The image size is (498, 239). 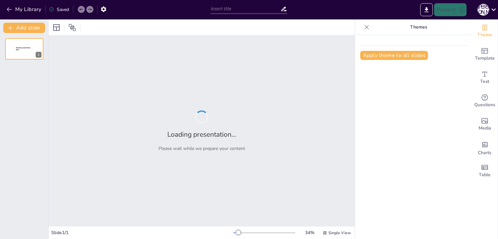 What do you see at coordinates (394, 55) in the screenshot?
I see `button: Apply theme to all slides` at bounding box center [394, 55].